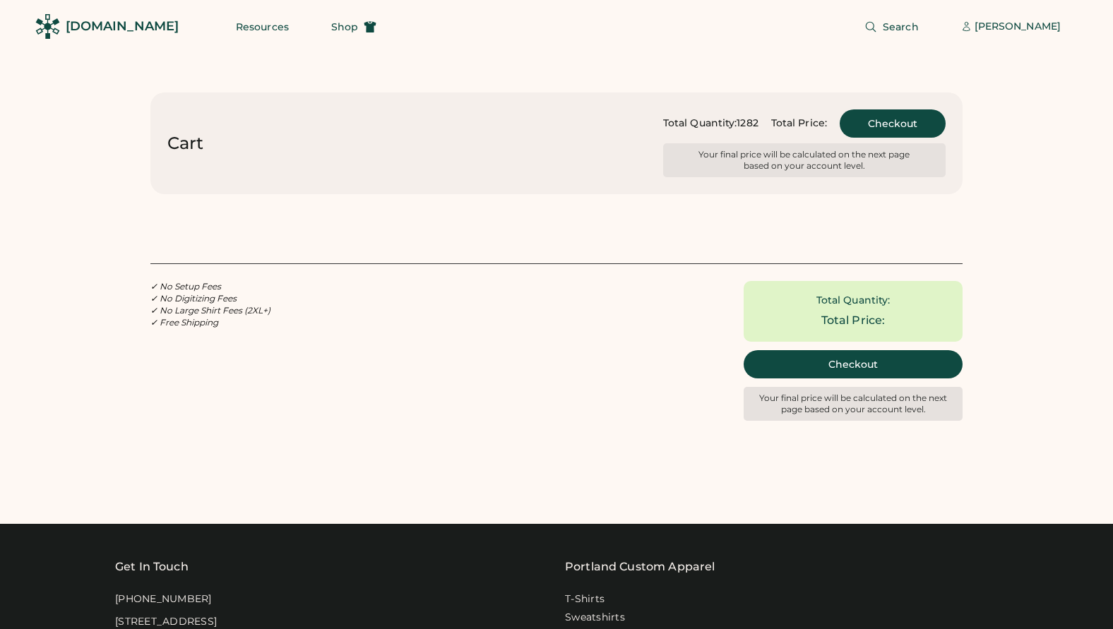 This screenshot has width=1113, height=629. I want to click on div: Cart, so click(185, 143).